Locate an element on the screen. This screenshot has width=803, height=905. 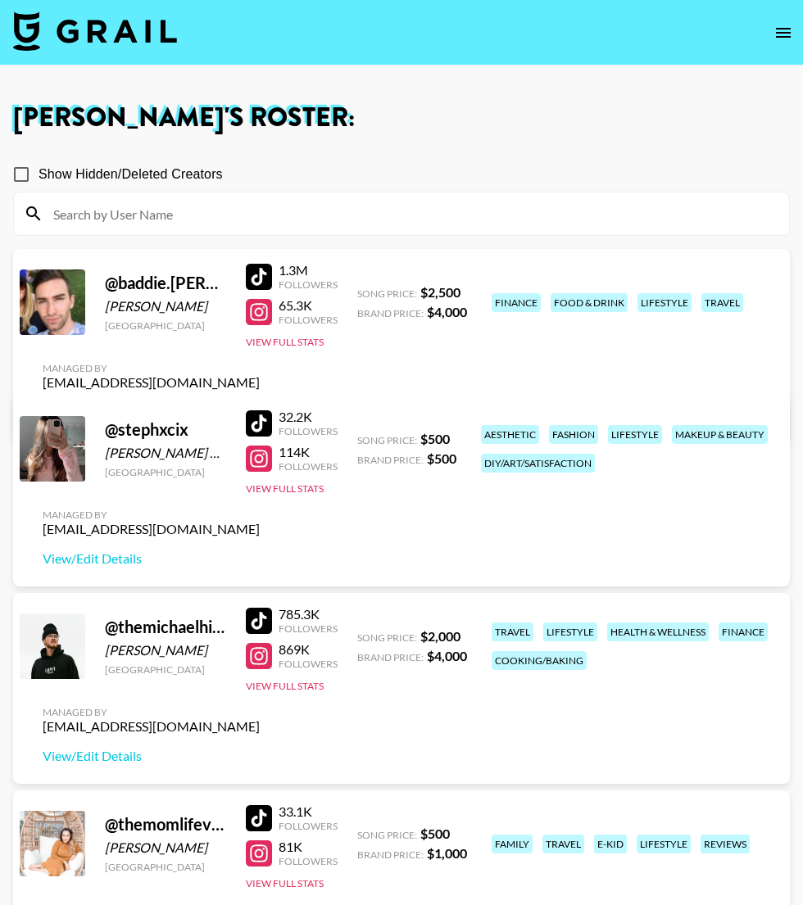
div: diy/art/satisfaction is located at coordinates (537, 463).